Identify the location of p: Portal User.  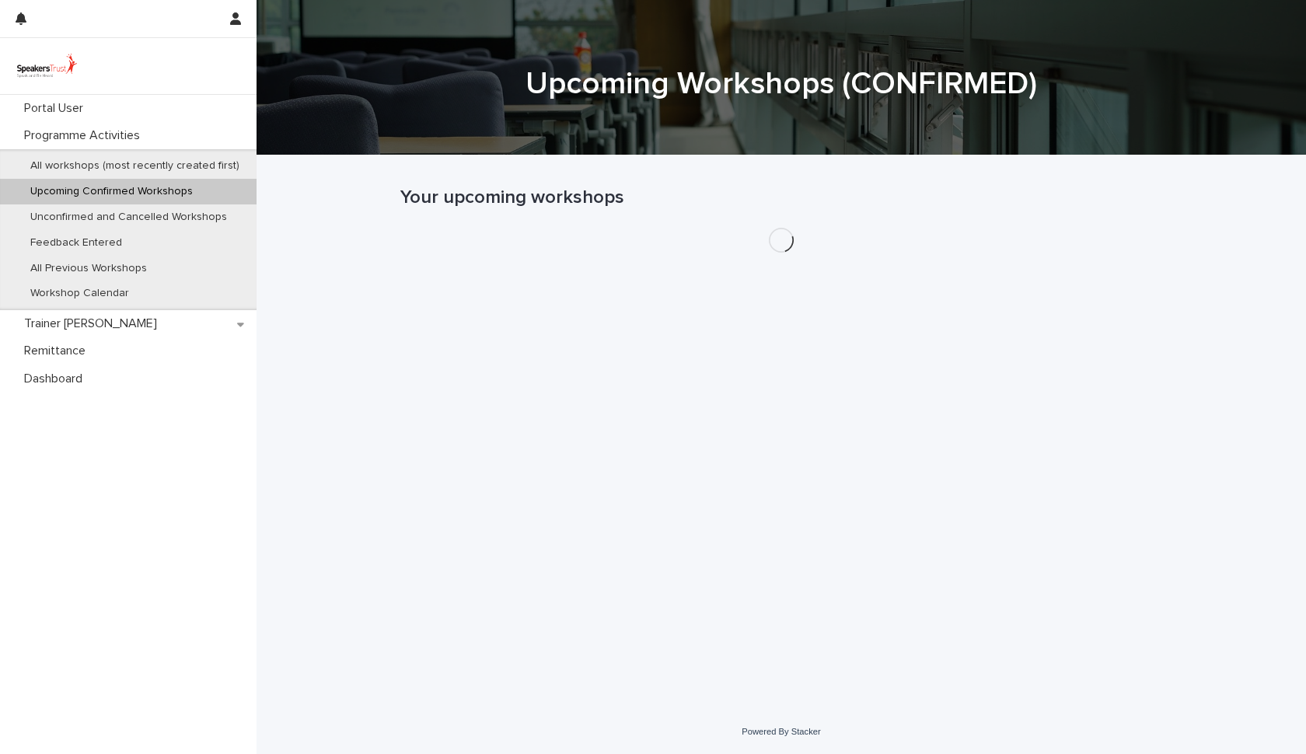
(57, 108).